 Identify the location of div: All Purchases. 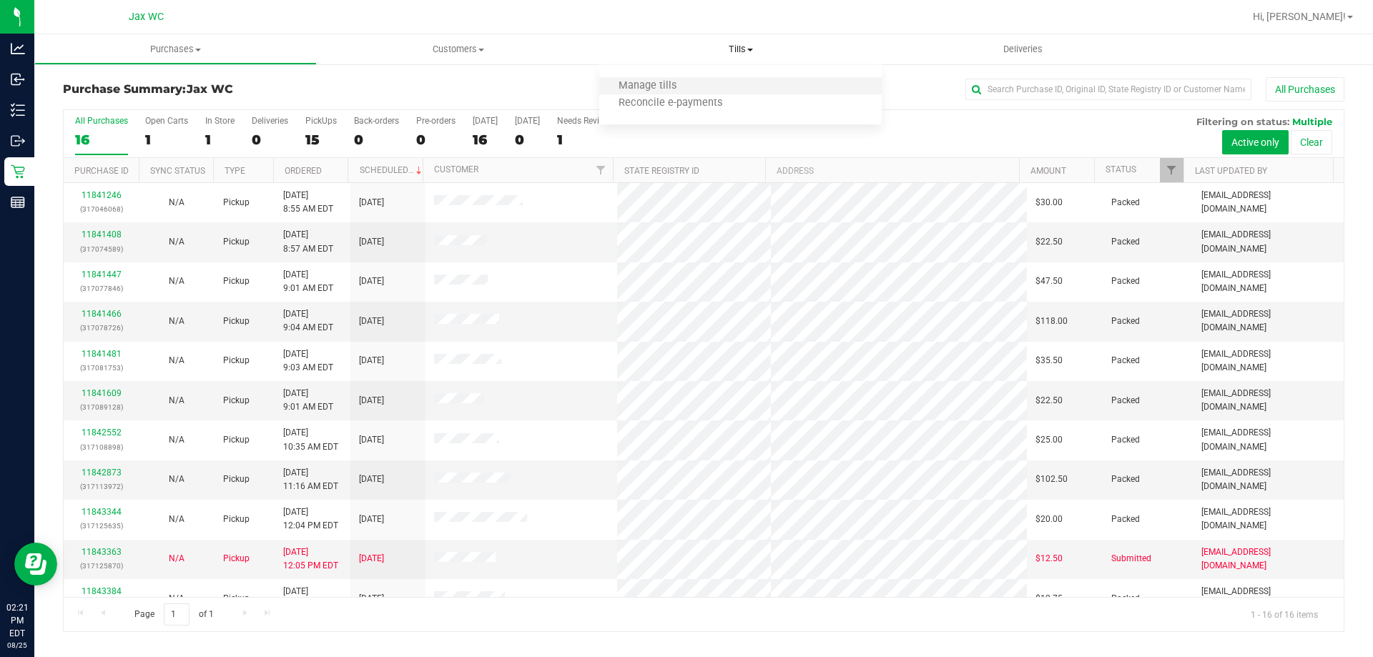
(102, 121).